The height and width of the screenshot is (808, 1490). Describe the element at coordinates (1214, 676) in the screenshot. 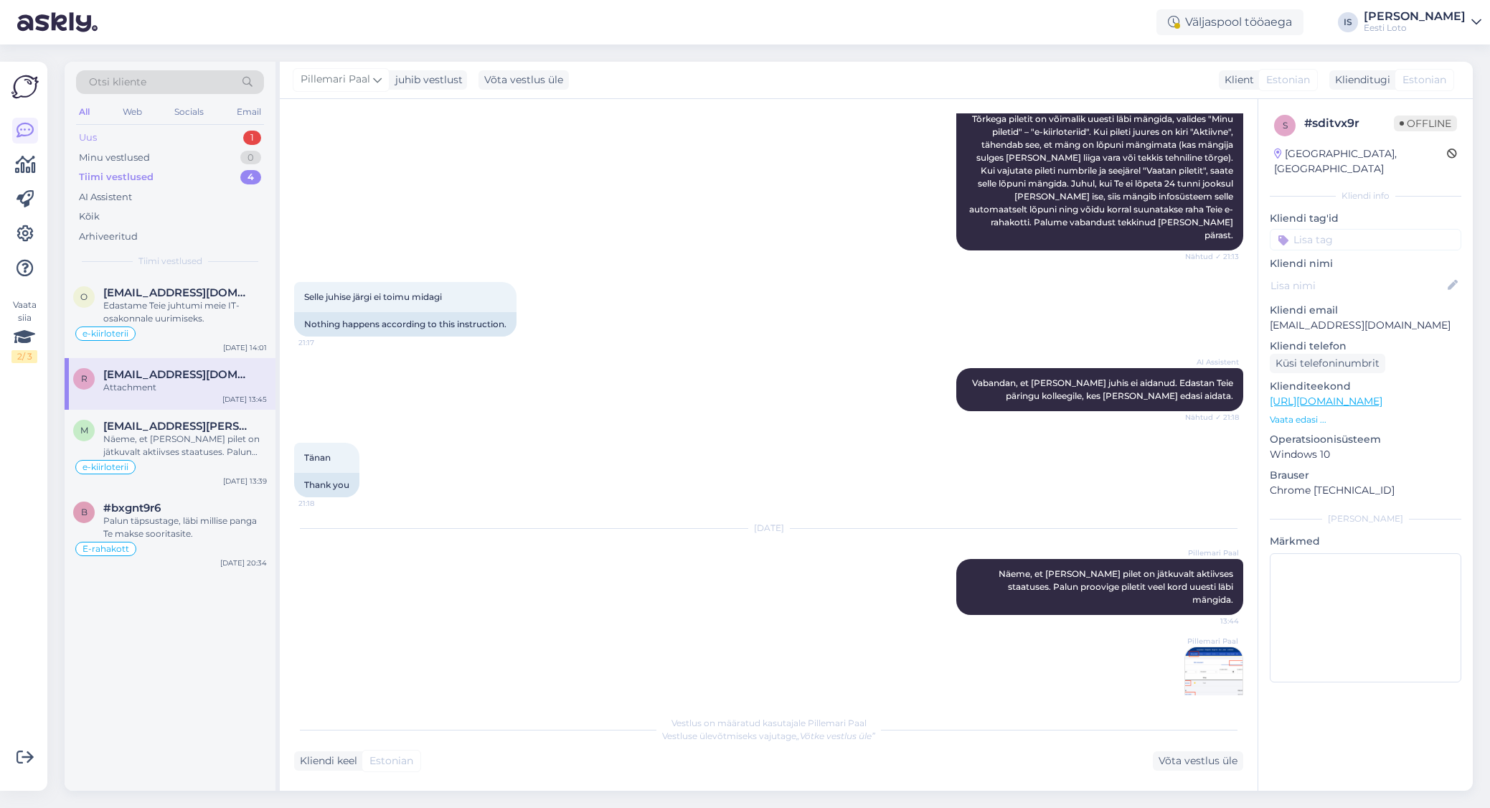

I see `img: Attachment` at that location.